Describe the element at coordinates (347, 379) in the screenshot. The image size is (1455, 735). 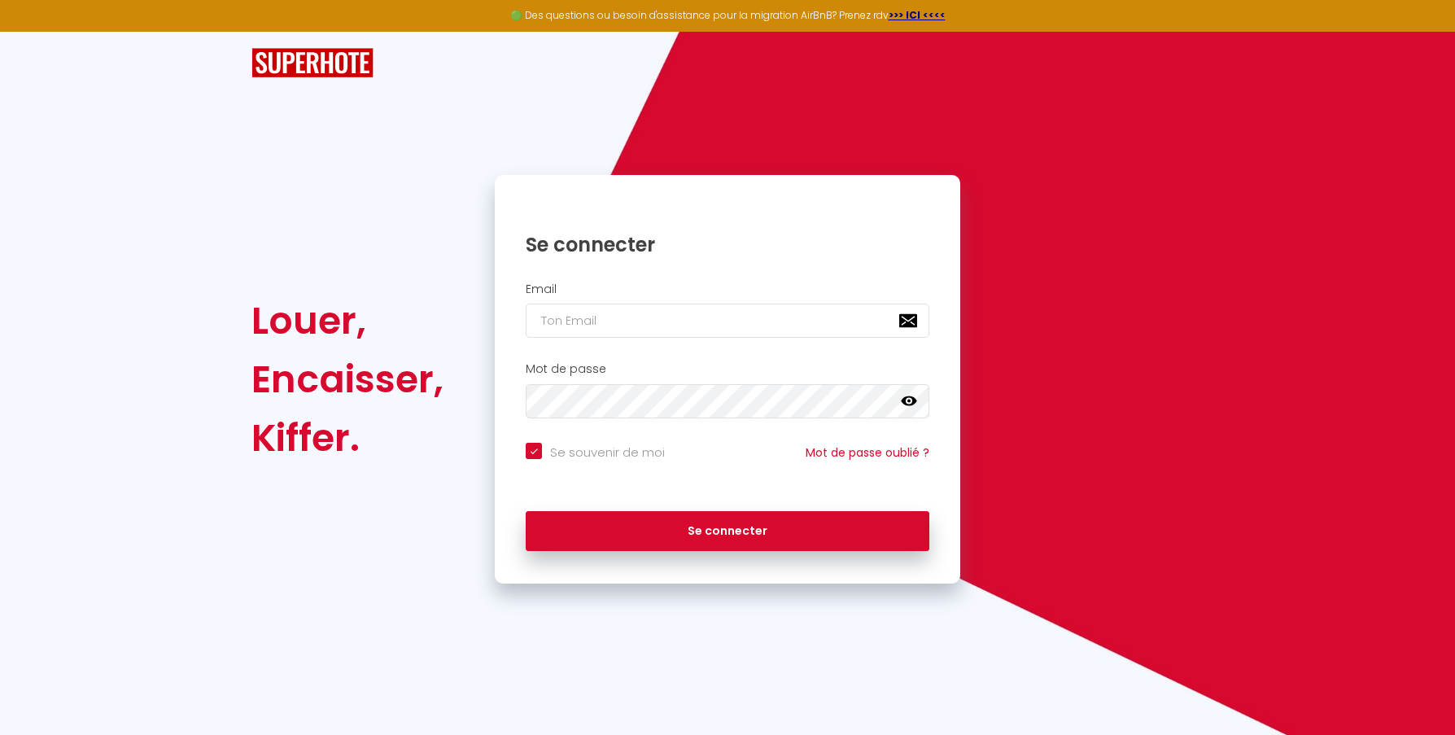
I see `div: Encaisser,` at that location.